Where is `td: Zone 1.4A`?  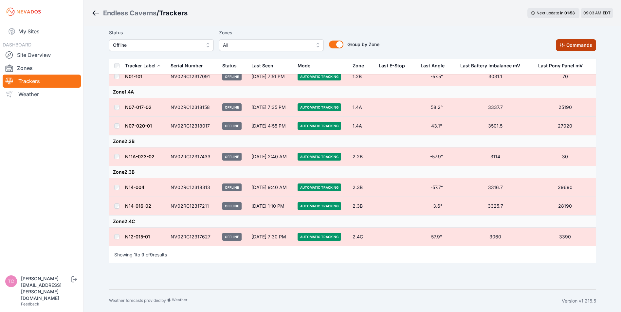 td: Zone 1.4A is located at coordinates (352, 92).